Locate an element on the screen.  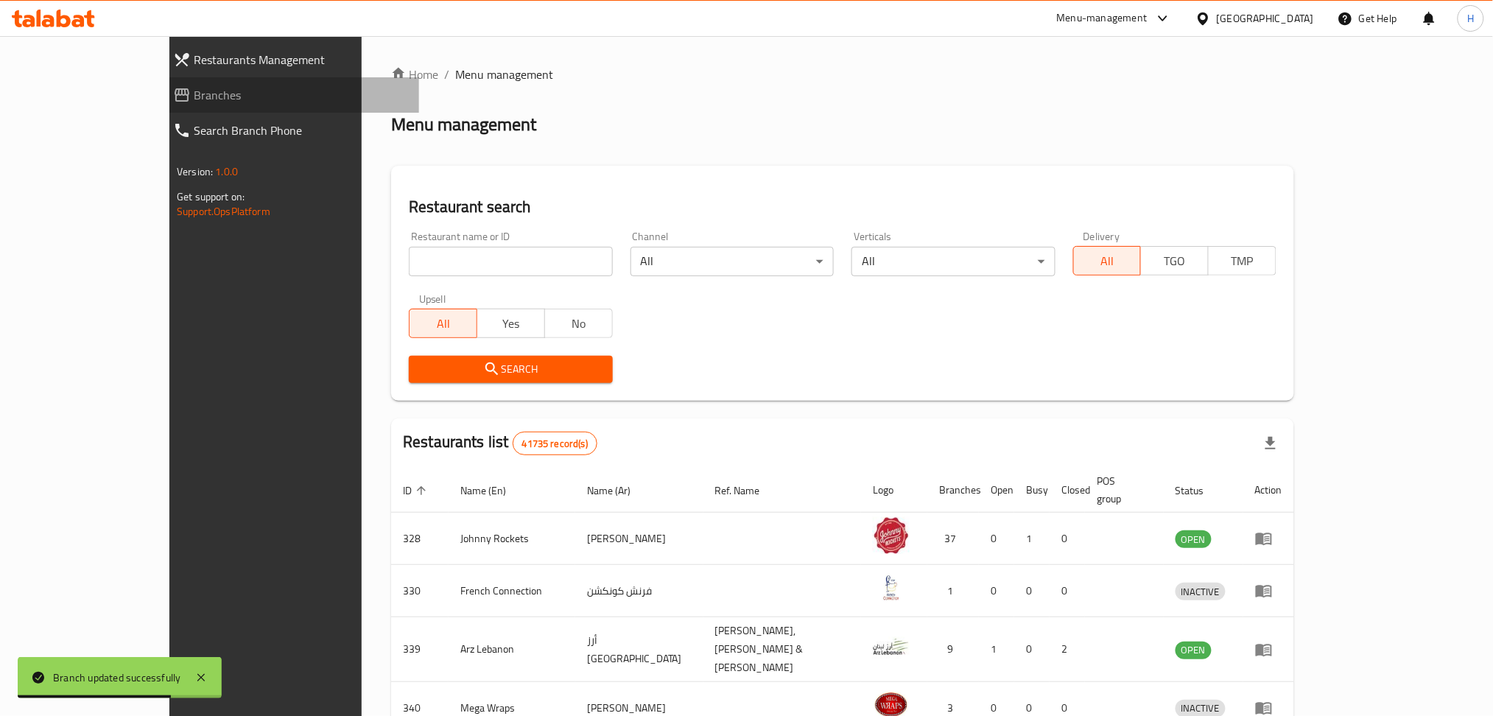
span: Restaurants Management is located at coordinates (301, 60).